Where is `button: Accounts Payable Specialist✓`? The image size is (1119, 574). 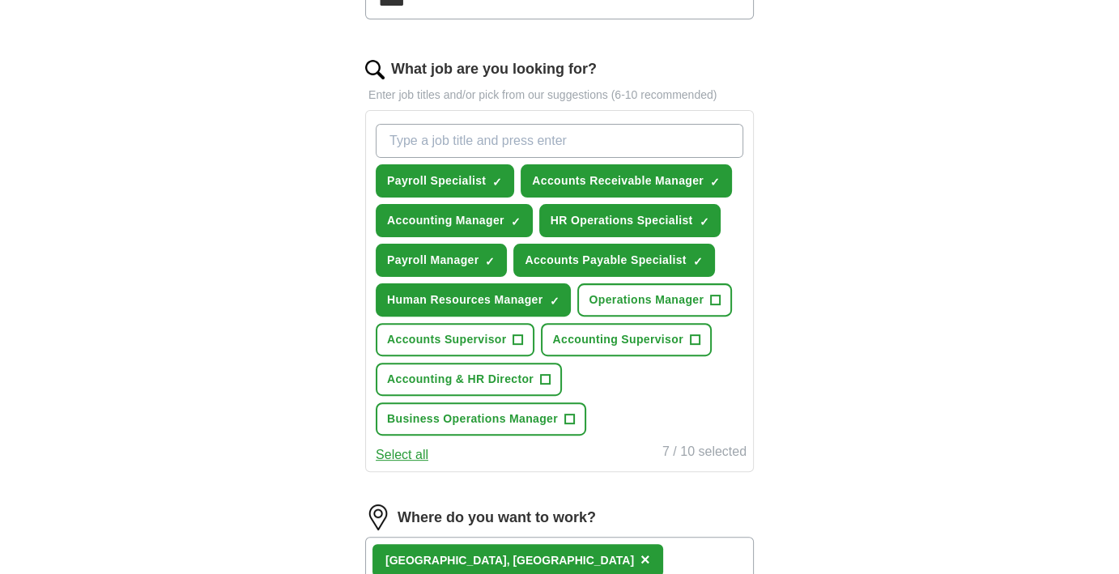
button: Accounts Payable Specialist✓ is located at coordinates (614, 260).